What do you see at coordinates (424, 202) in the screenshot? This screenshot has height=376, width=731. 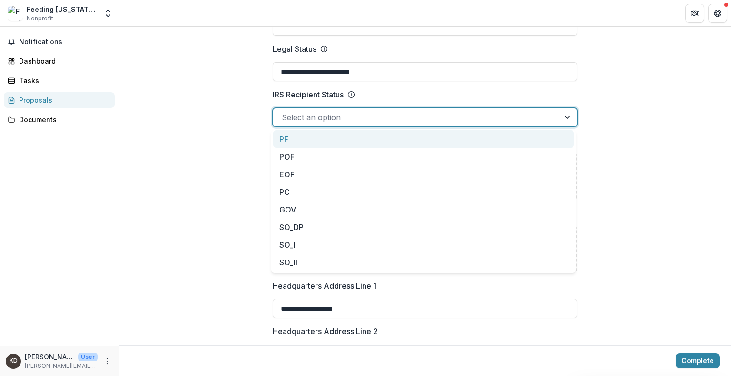 I see `div: Select options list` at bounding box center [424, 202].